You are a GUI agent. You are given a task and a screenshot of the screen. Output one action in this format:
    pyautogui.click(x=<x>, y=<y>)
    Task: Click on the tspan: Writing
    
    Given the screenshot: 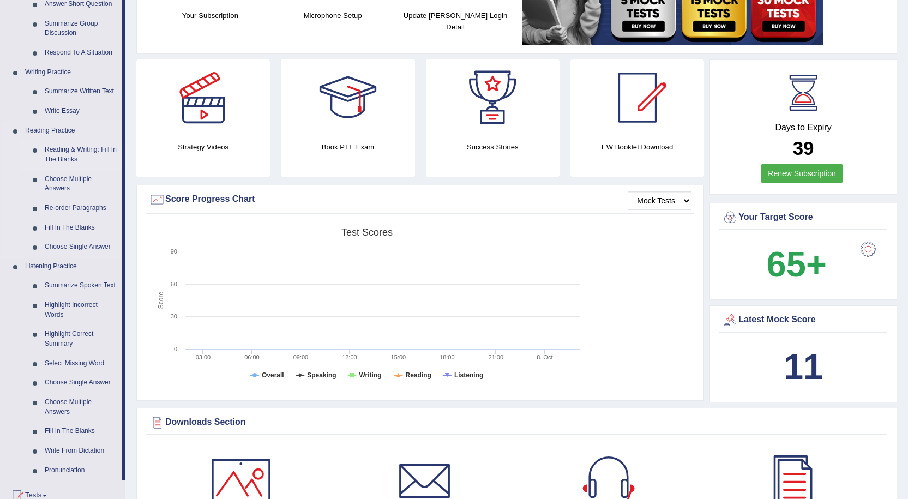 What is the action you would take?
    pyautogui.click(x=370, y=375)
    